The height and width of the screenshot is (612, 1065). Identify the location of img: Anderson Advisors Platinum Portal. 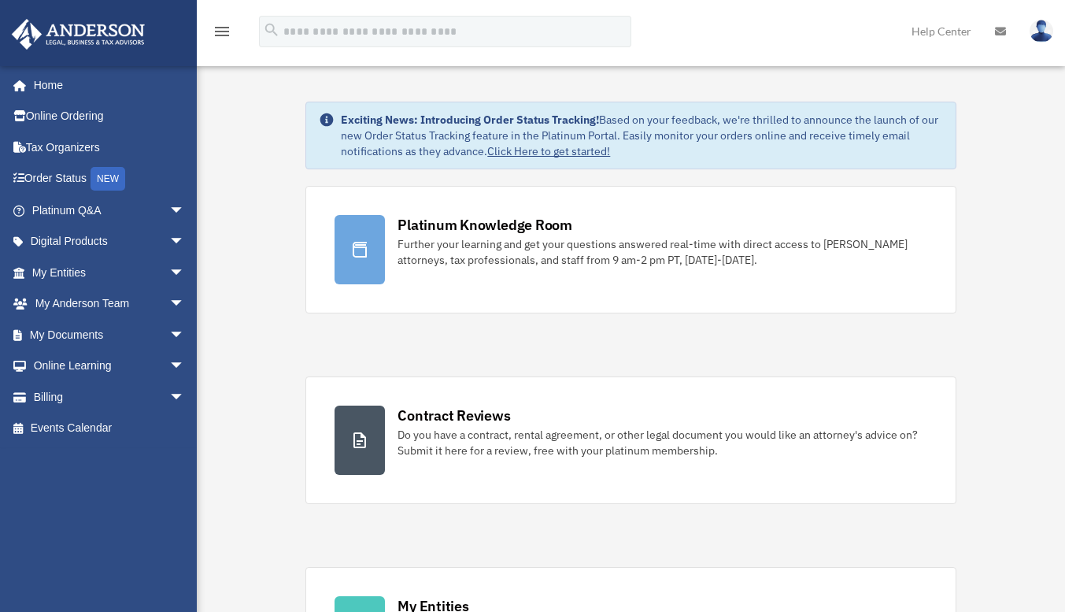
(78, 34).